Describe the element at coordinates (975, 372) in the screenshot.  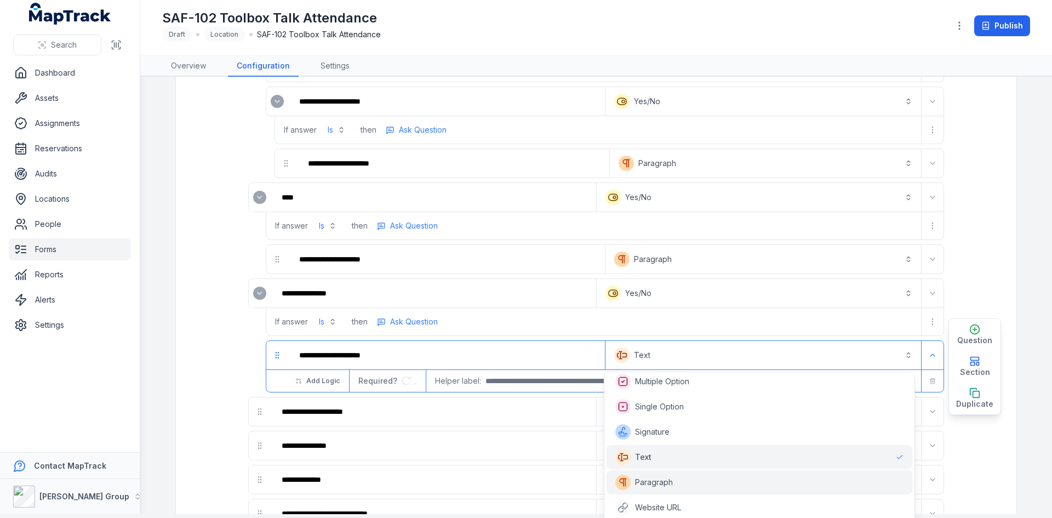
I see `span: Section` at that location.